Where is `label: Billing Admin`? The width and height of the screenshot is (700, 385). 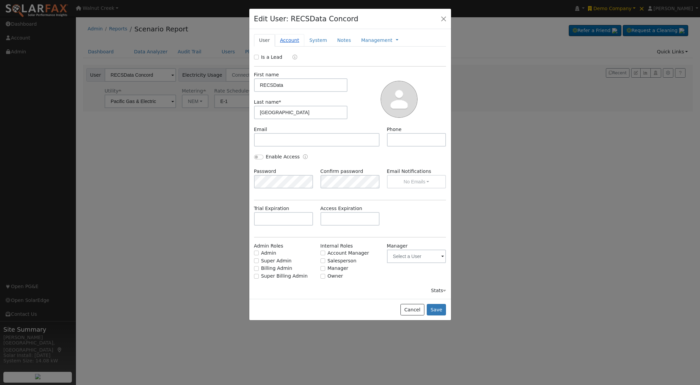
label: Billing Admin is located at coordinates (277, 268).